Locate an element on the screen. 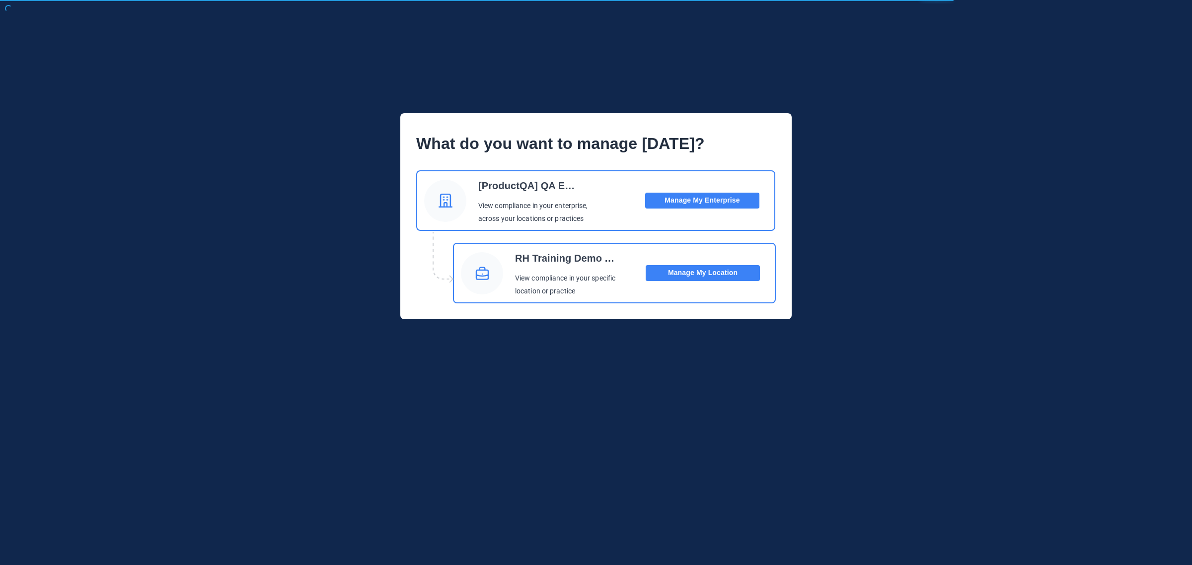 The width and height of the screenshot is (1192, 565). p: location or practice is located at coordinates (566, 292).